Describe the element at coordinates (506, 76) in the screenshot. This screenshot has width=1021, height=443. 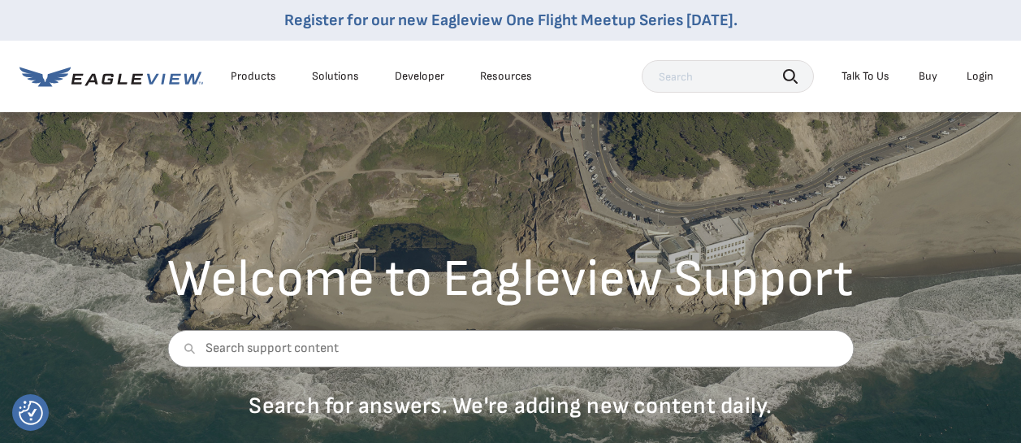
I see `div: Resources` at that location.